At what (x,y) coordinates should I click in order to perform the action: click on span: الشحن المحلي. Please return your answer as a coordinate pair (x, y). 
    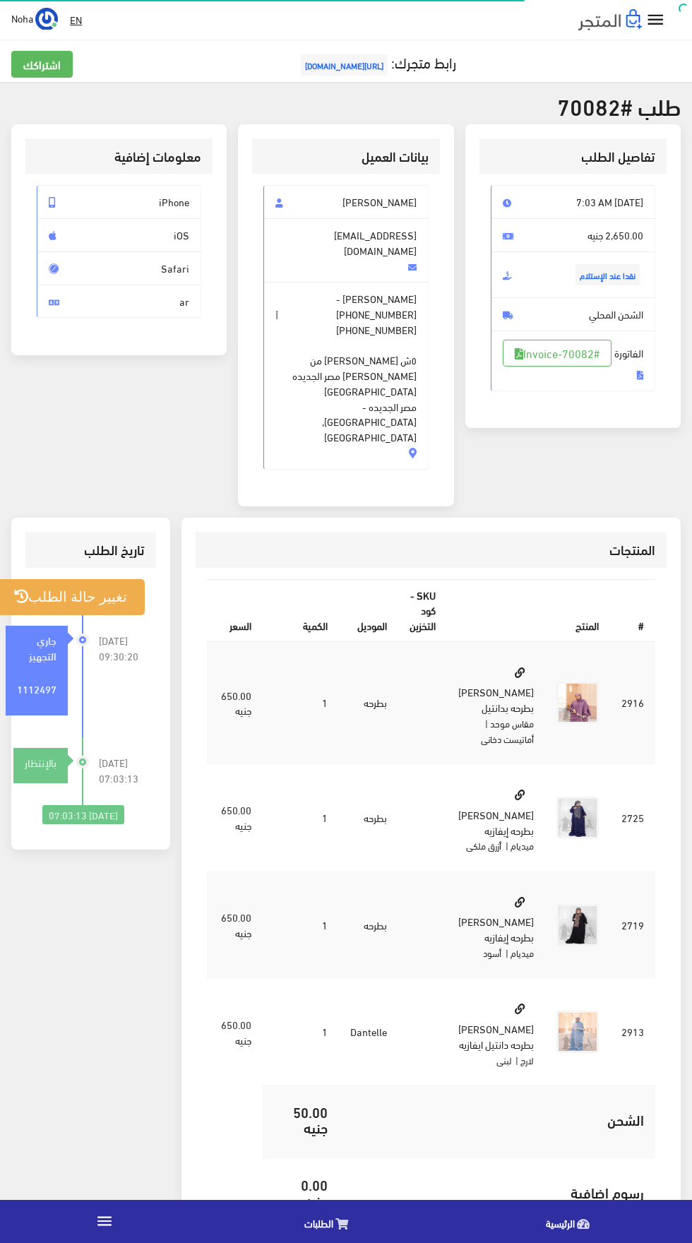
    Looking at the image, I should click on (573, 314).